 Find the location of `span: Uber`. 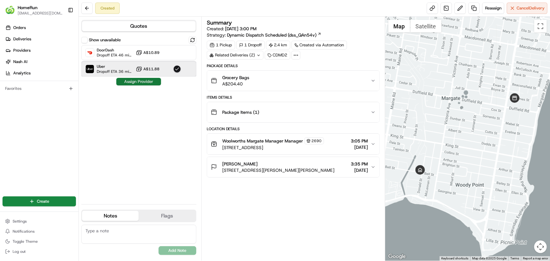

span: Uber is located at coordinates (115, 67).